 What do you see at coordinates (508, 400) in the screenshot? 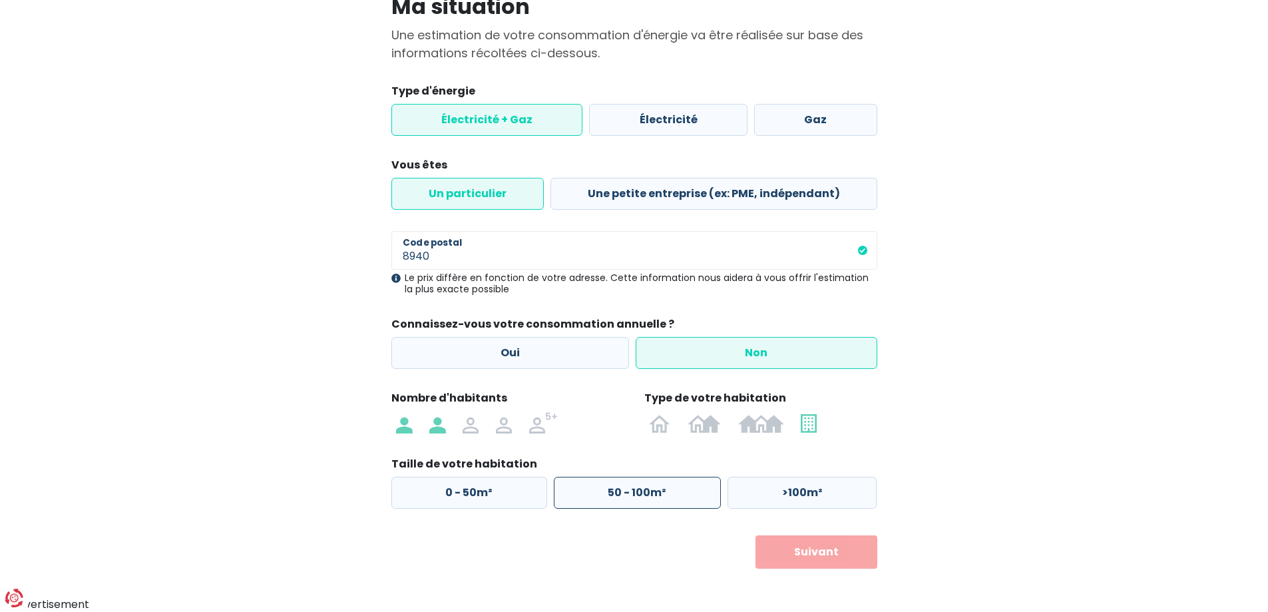
I see `legend: Nombre d'habitants` at bounding box center [508, 400].